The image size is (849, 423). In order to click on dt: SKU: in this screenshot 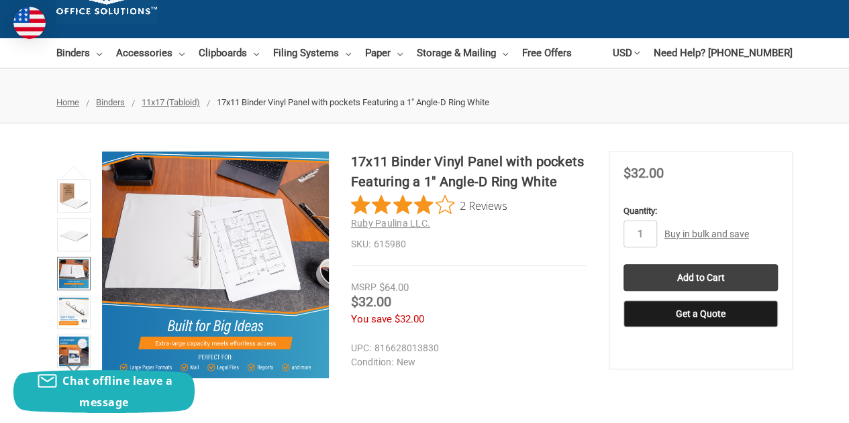, I will do `click(360, 244)`.